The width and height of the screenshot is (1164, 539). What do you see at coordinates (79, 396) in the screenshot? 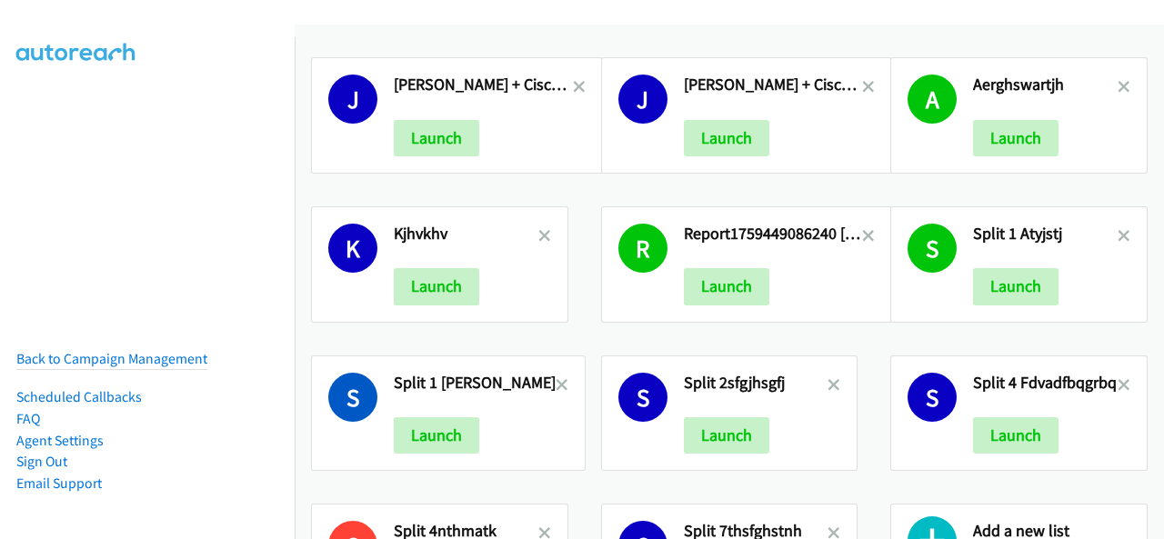
I see `a: Scheduled Callbacks` at bounding box center [79, 396].